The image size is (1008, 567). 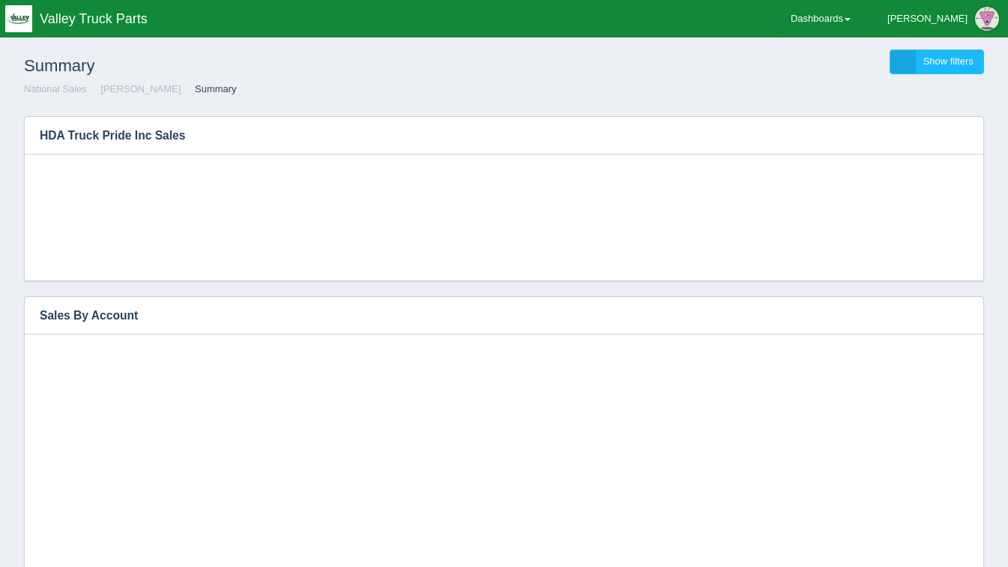 I want to click on h3: Sales By Account, so click(x=492, y=316).